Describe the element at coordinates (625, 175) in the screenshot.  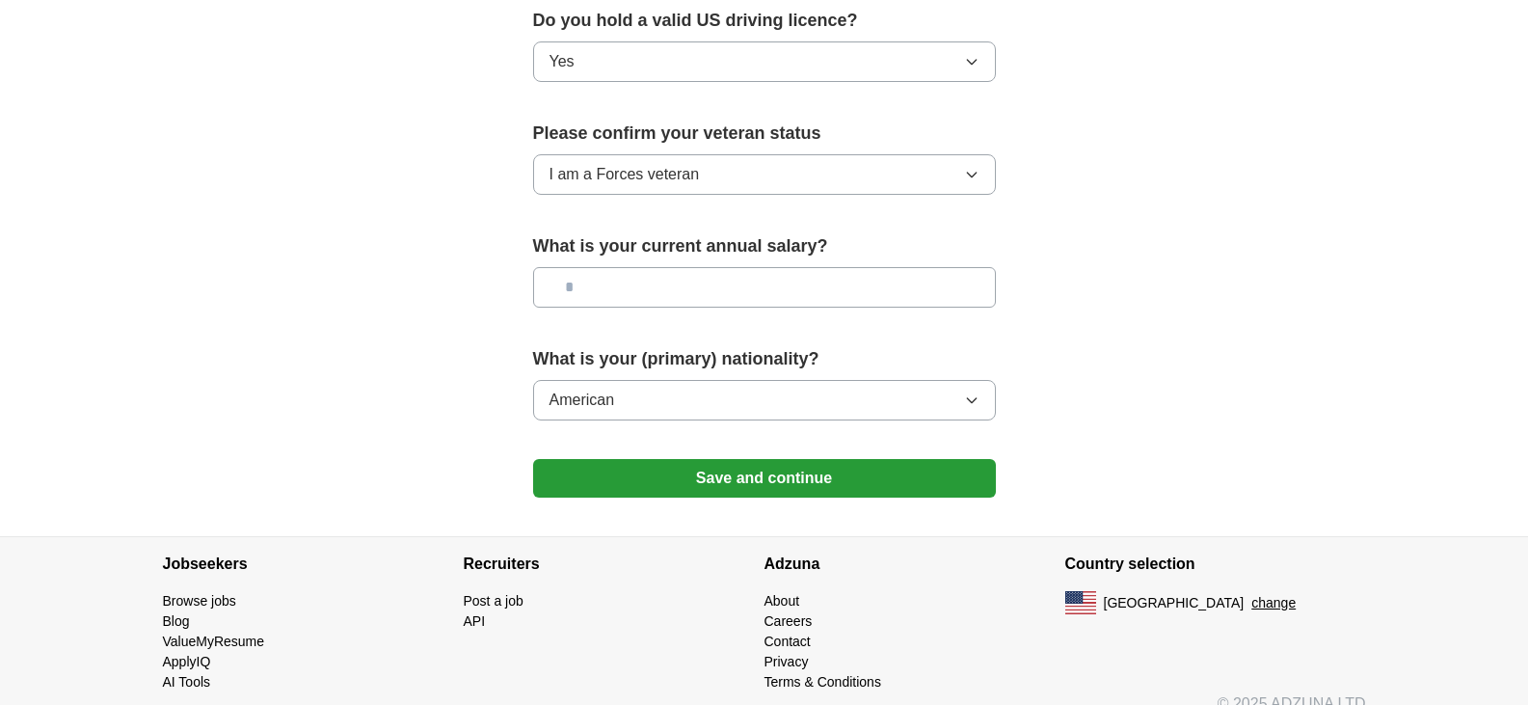
I see `span: I am a Forces veteran` at that location.